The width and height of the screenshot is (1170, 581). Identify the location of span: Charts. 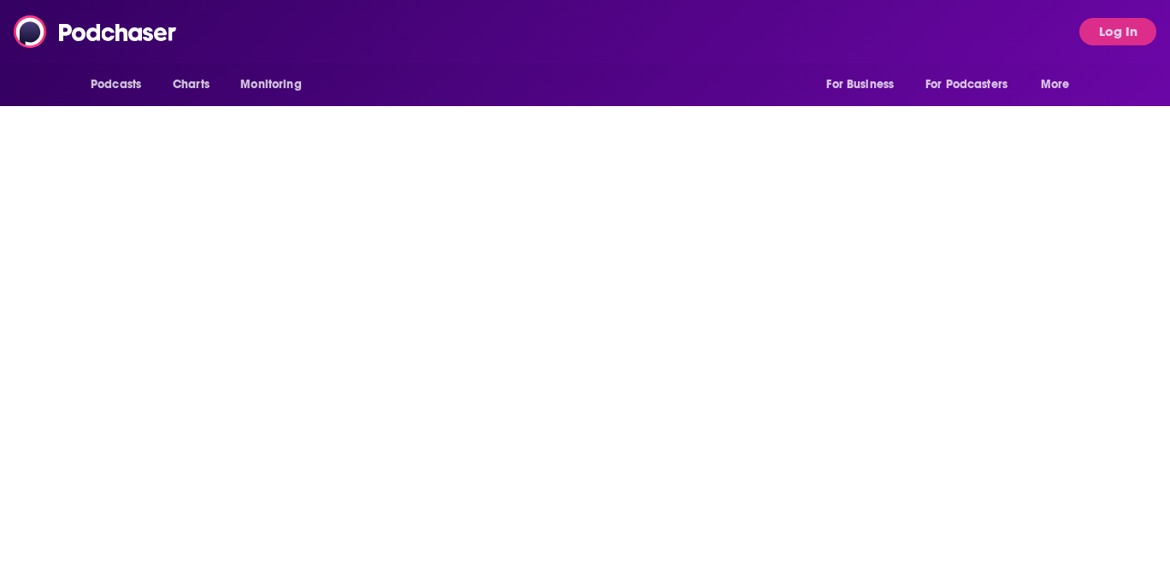
(191, 85).